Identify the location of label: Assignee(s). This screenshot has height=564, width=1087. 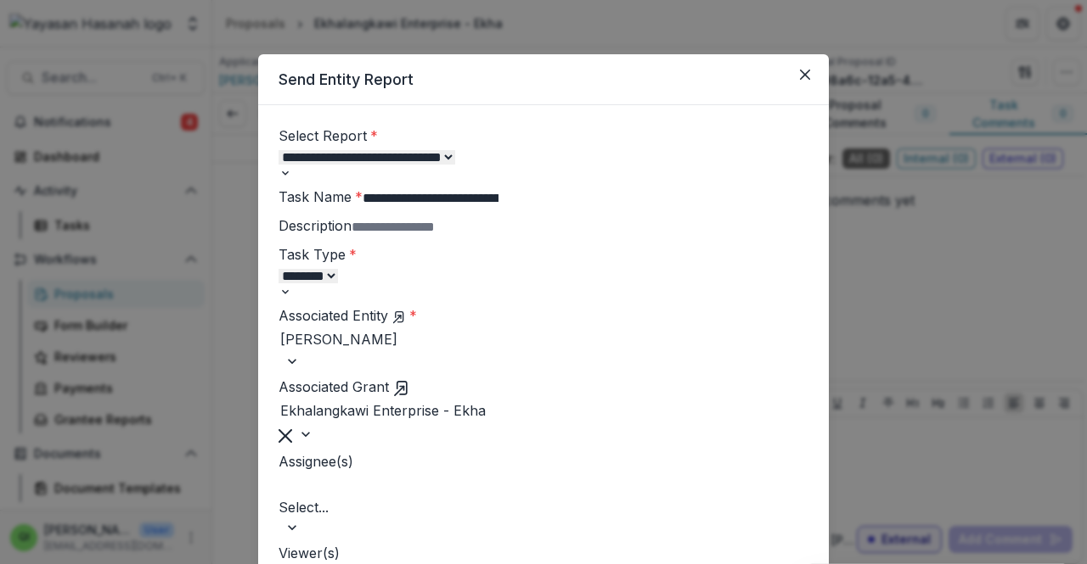
(316, 462).